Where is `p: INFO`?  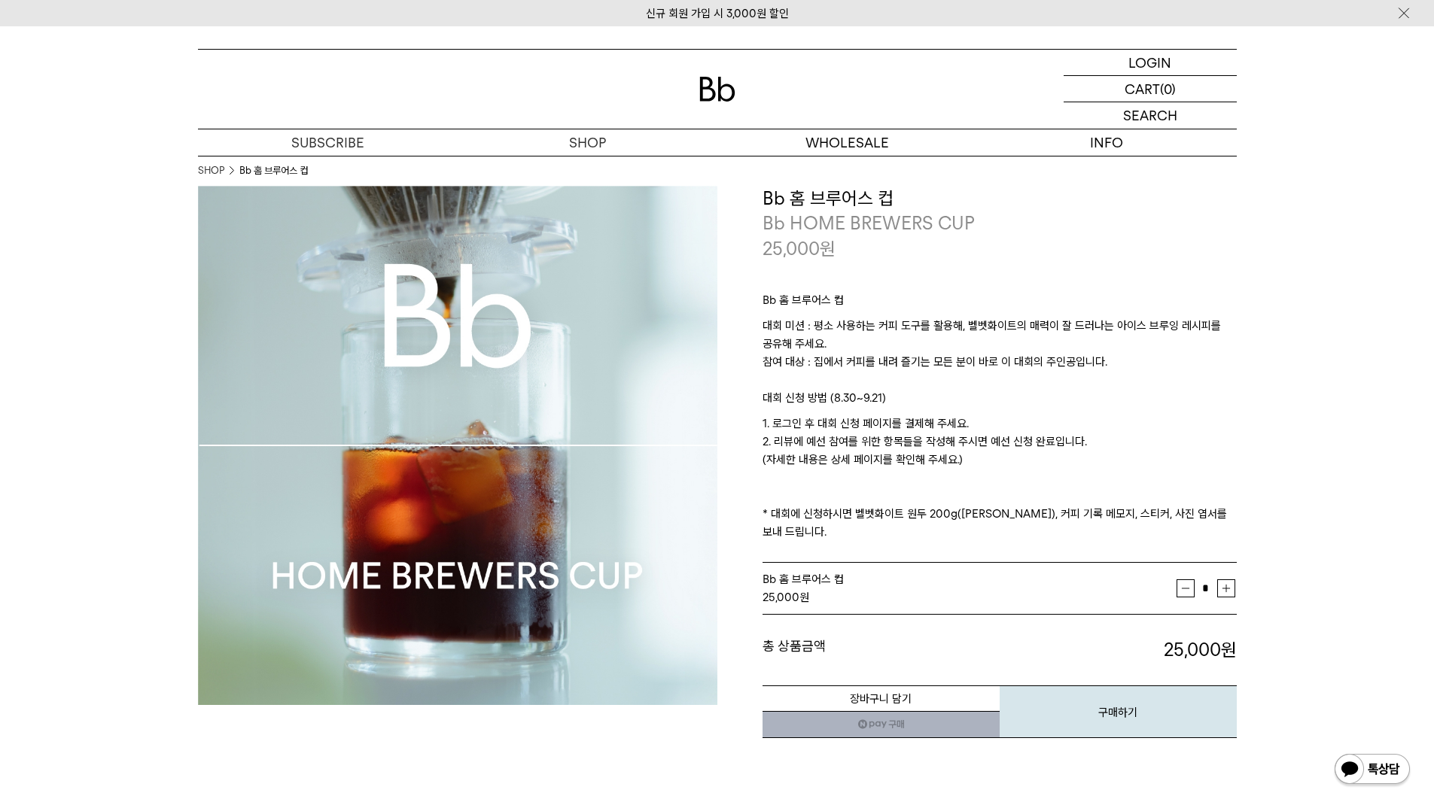 p: INFO is located at coordinates (1106, 142).